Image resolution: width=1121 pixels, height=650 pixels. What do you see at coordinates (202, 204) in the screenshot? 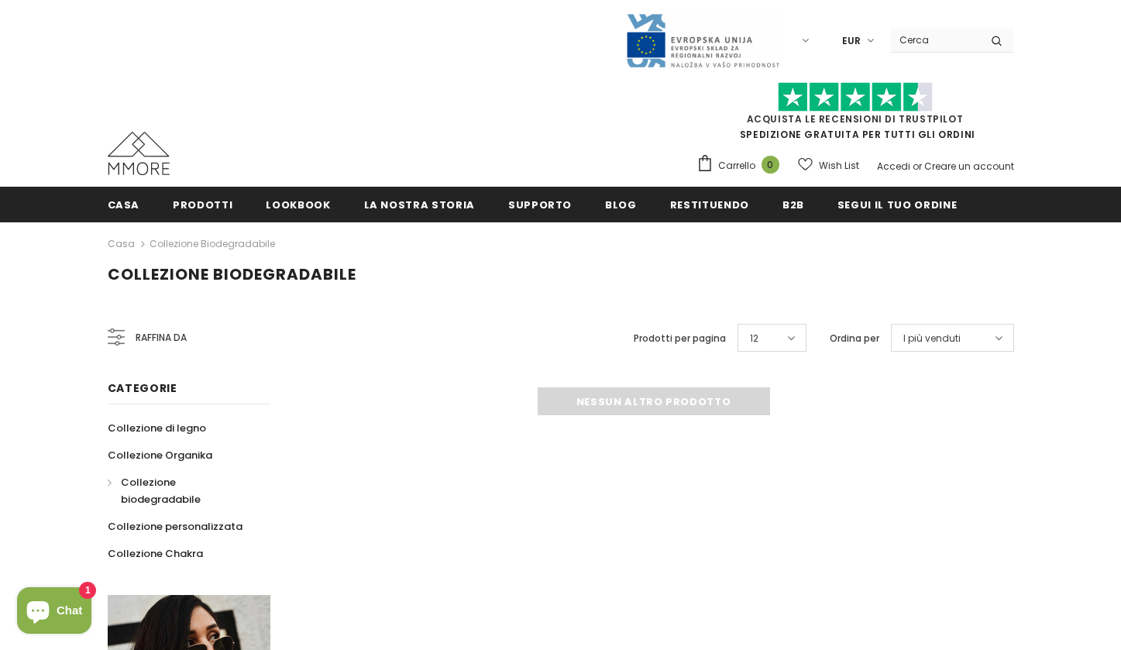
I see `a: Prodotti` at bounding box center [202, 204].